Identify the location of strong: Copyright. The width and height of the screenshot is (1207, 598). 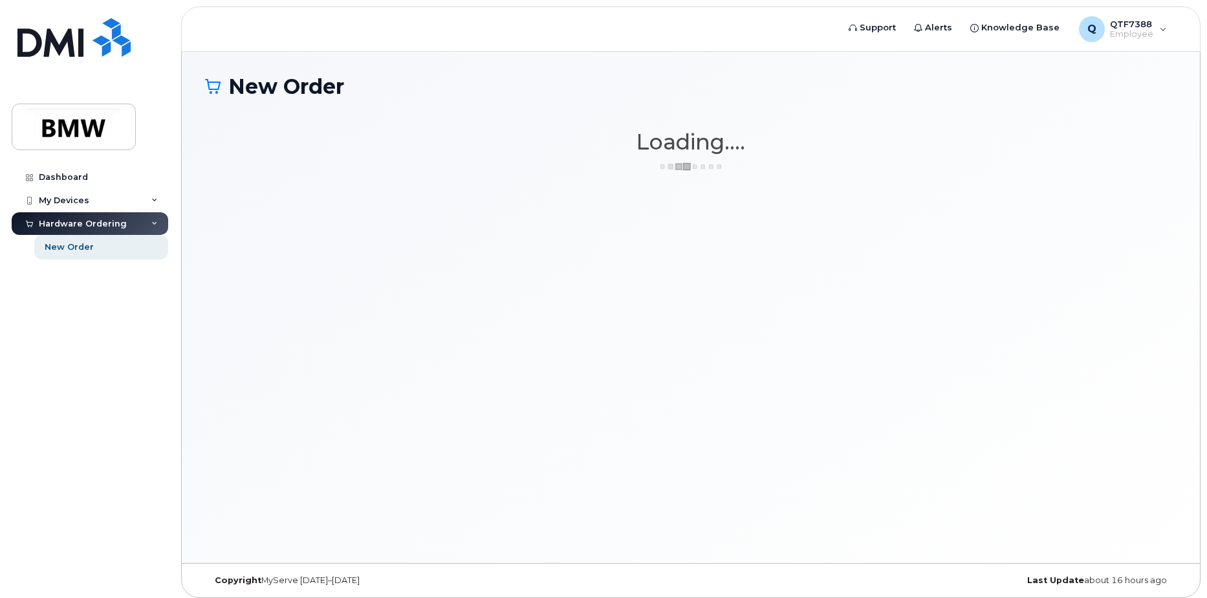
(238, 579).